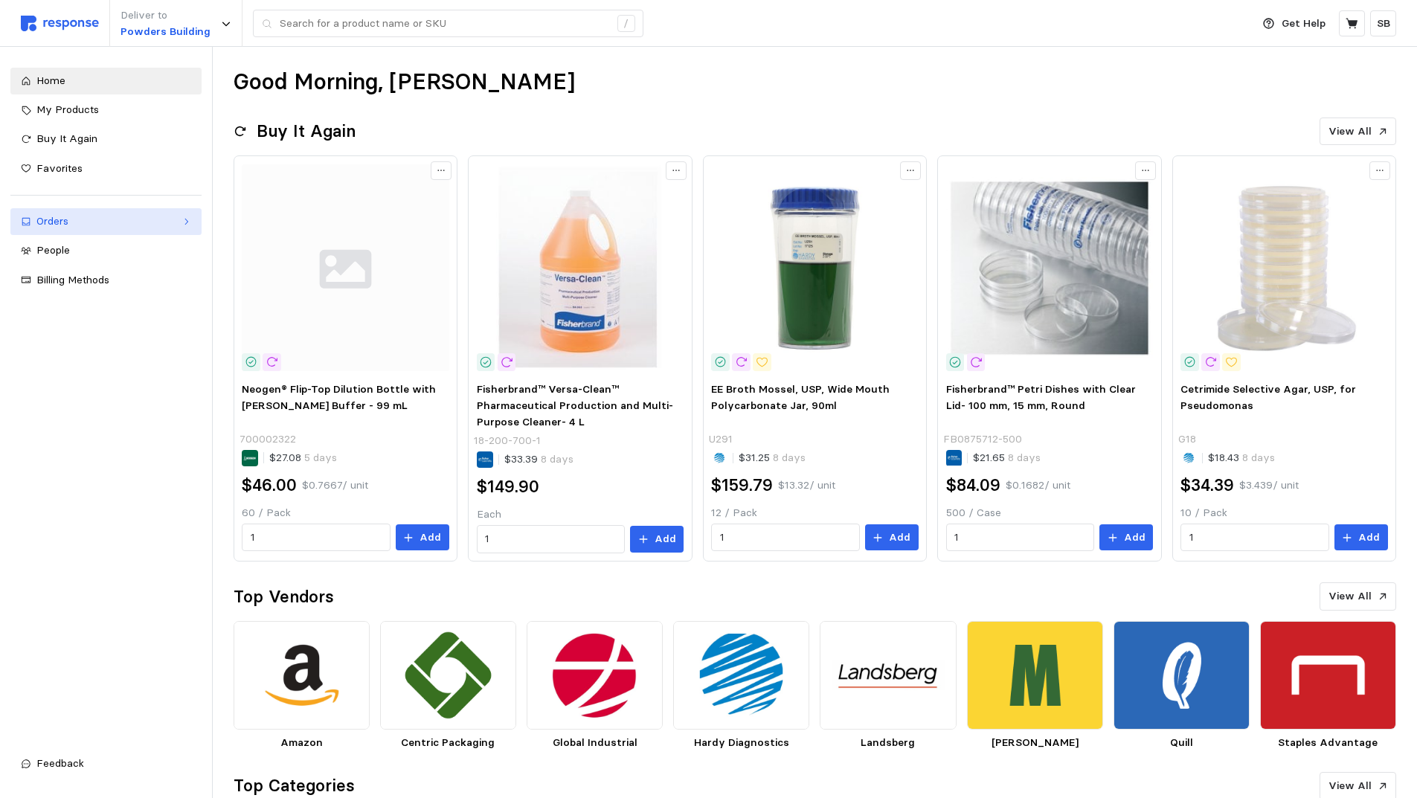  I want to click on p: Each, so click(580, 515).